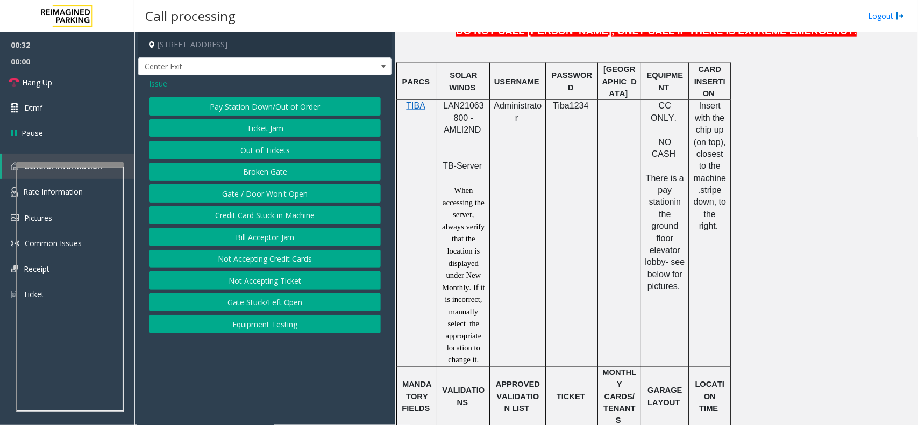 This screenshot has width=918, height=425. Describe the element at coordinates (700, 105) in the screenshot. I see `span: I` at that location.